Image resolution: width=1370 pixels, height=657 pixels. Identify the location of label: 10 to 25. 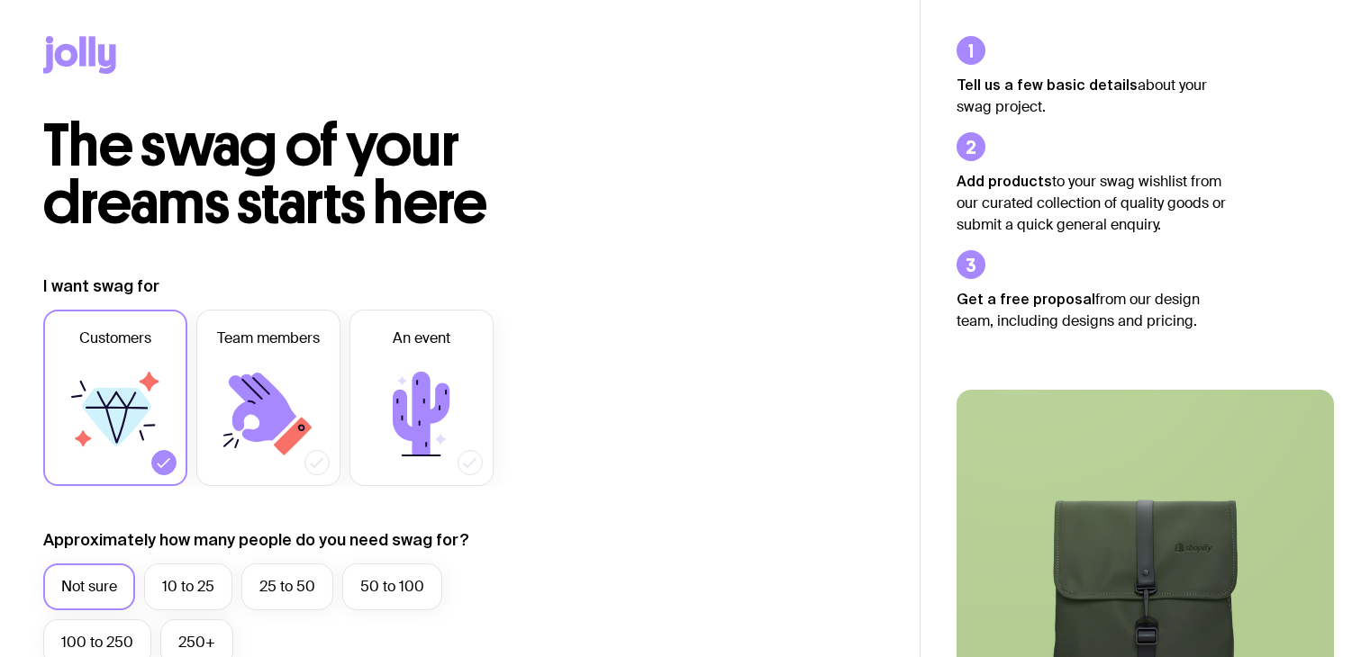
(188, 587).